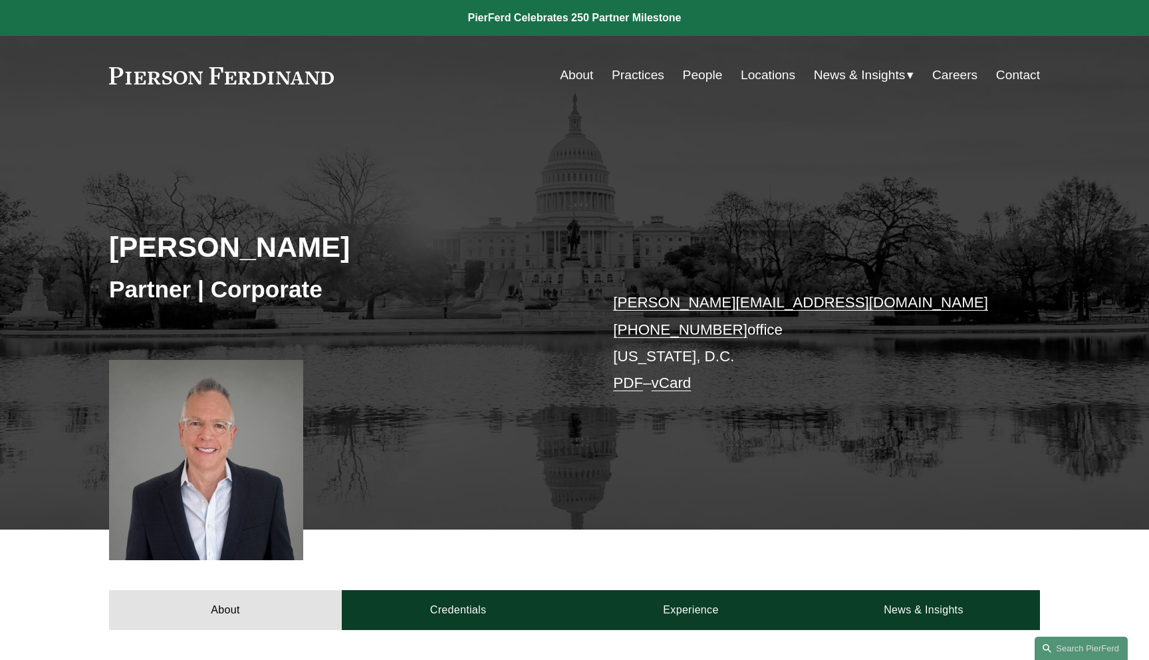 The width and height of the screenshot is (1149, 660). I want to click on a: News & Insights, so click(924, 610).